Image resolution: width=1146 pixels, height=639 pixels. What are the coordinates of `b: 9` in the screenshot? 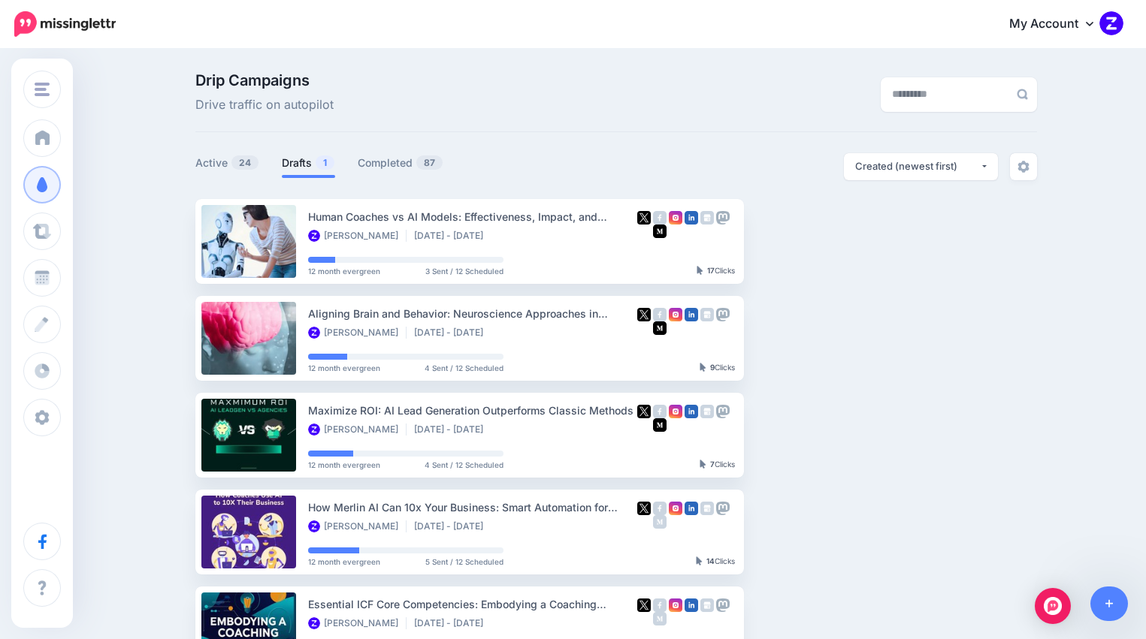 It's located at (712, 367).